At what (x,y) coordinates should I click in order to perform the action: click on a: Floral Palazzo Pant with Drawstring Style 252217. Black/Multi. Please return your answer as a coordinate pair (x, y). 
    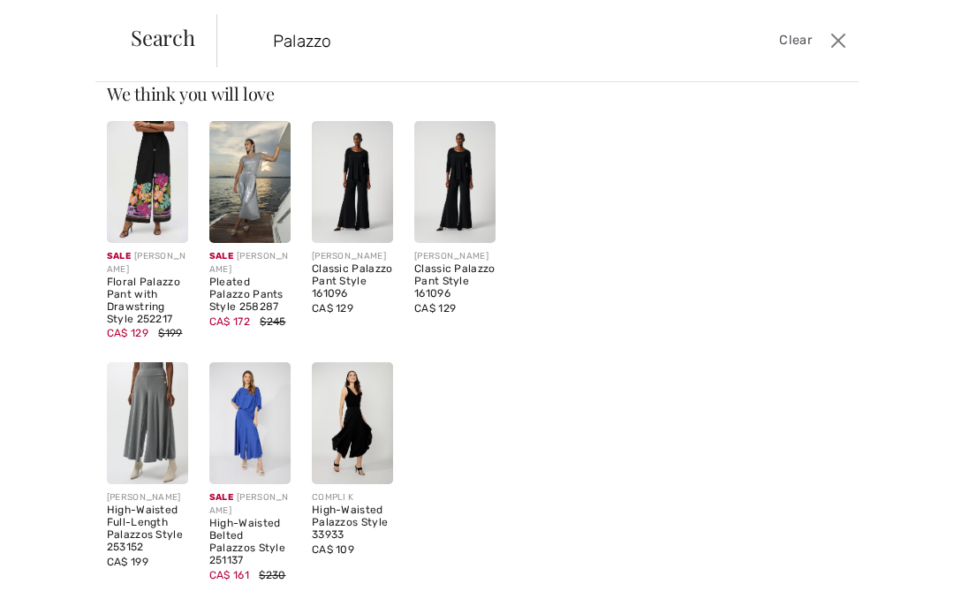
    Looking at the image, I should click on (148, 182).